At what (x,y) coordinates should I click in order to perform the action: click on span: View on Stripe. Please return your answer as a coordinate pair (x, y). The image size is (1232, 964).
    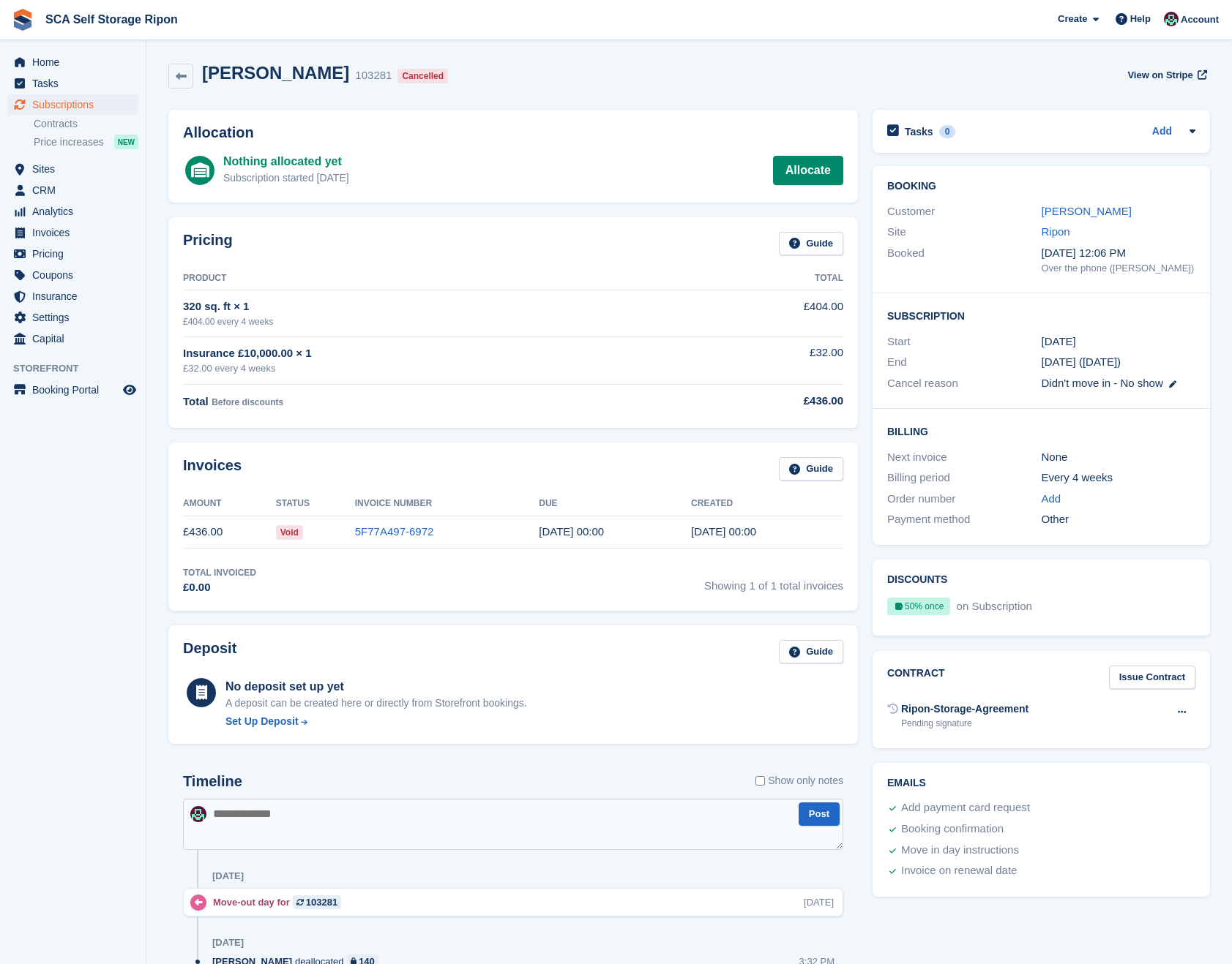
    Looking at the image, I should click on (1159, 75).